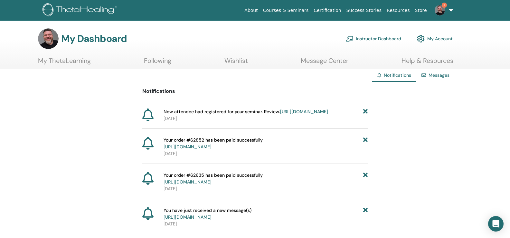  What do you see at coordinates (327, 10) in the screenshot?
I see `a: Certification` at bounding box center [327, 10].